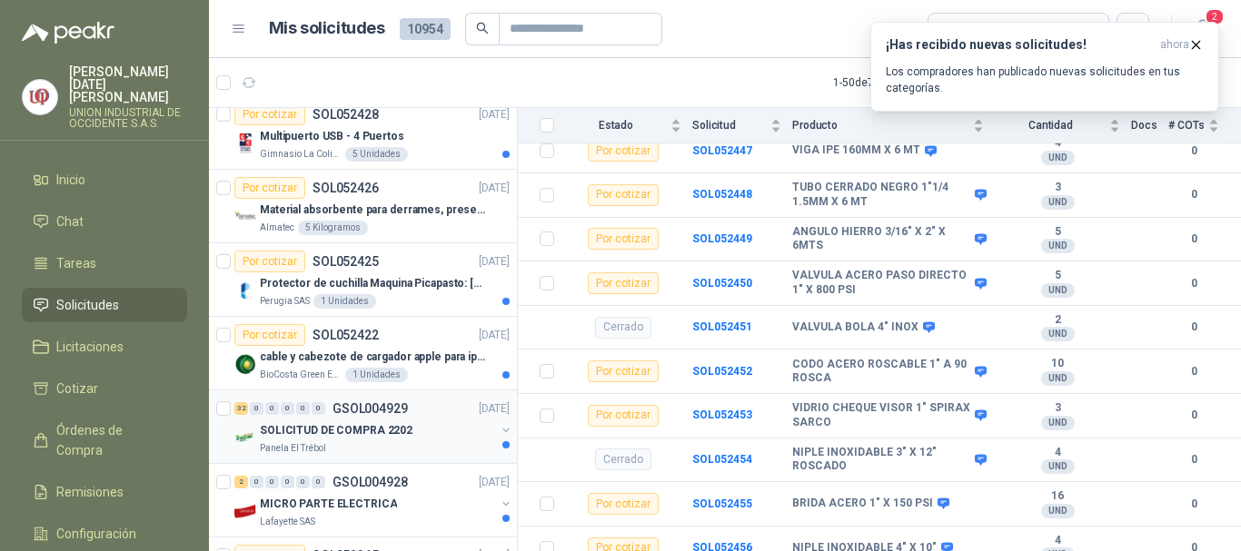 This screenshot has width=1241, height=551. I want to click on p: GSOL004928, so click(370, 482).